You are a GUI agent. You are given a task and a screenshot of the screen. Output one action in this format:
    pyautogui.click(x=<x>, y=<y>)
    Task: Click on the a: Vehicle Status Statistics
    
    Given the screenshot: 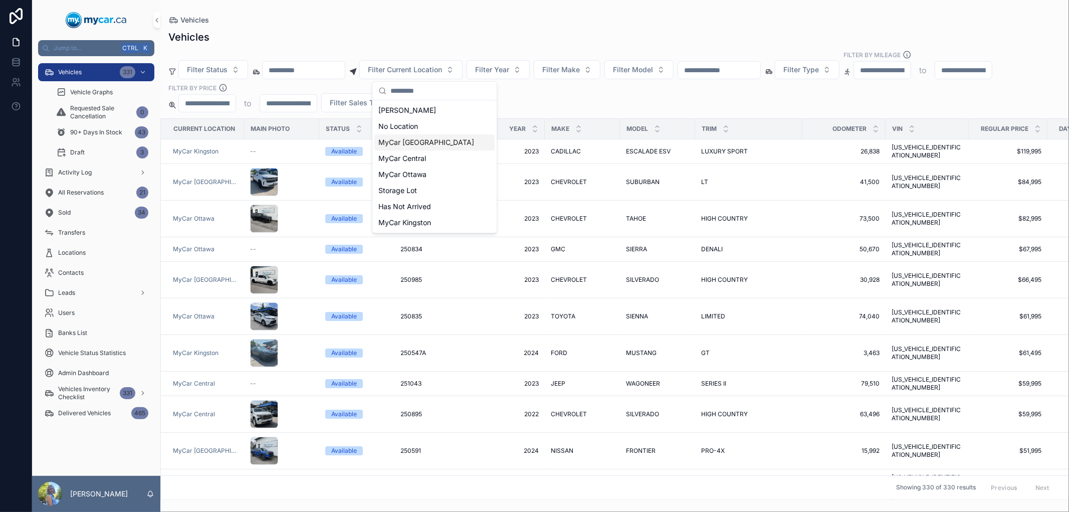 What is the action you would take?
    pyautogui.click(x=96, y=353)
    